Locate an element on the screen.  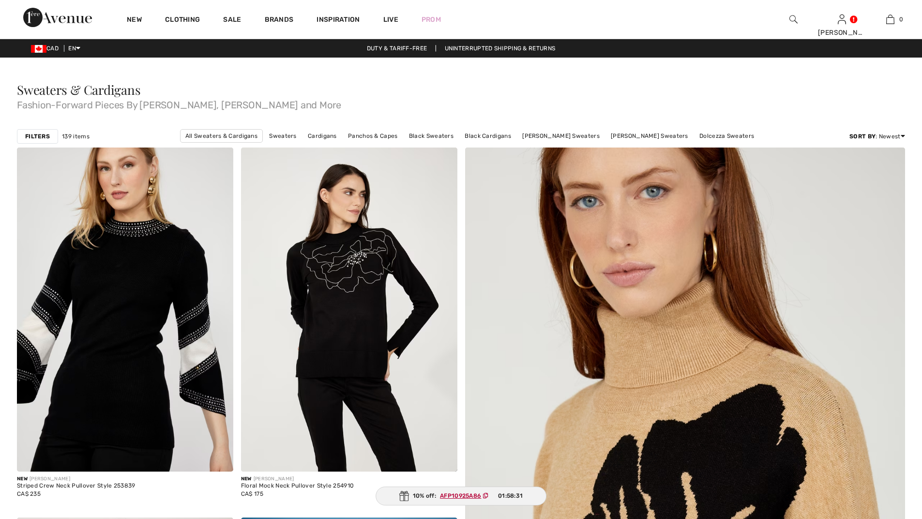
a: New is located at coordinates (134, 20).